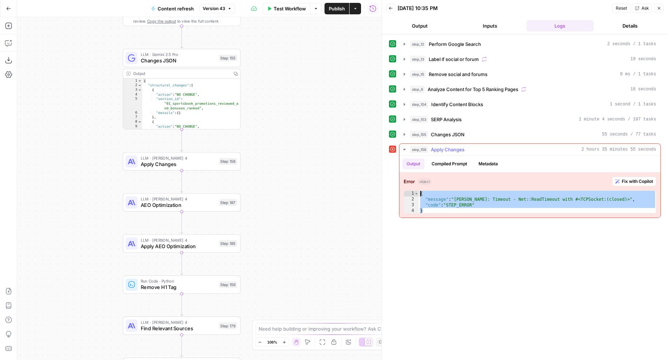  What do you see at coordinates (455, 44) in the screenshot?
I see `span: Perform Google Search` at bounding box center [455, 44].